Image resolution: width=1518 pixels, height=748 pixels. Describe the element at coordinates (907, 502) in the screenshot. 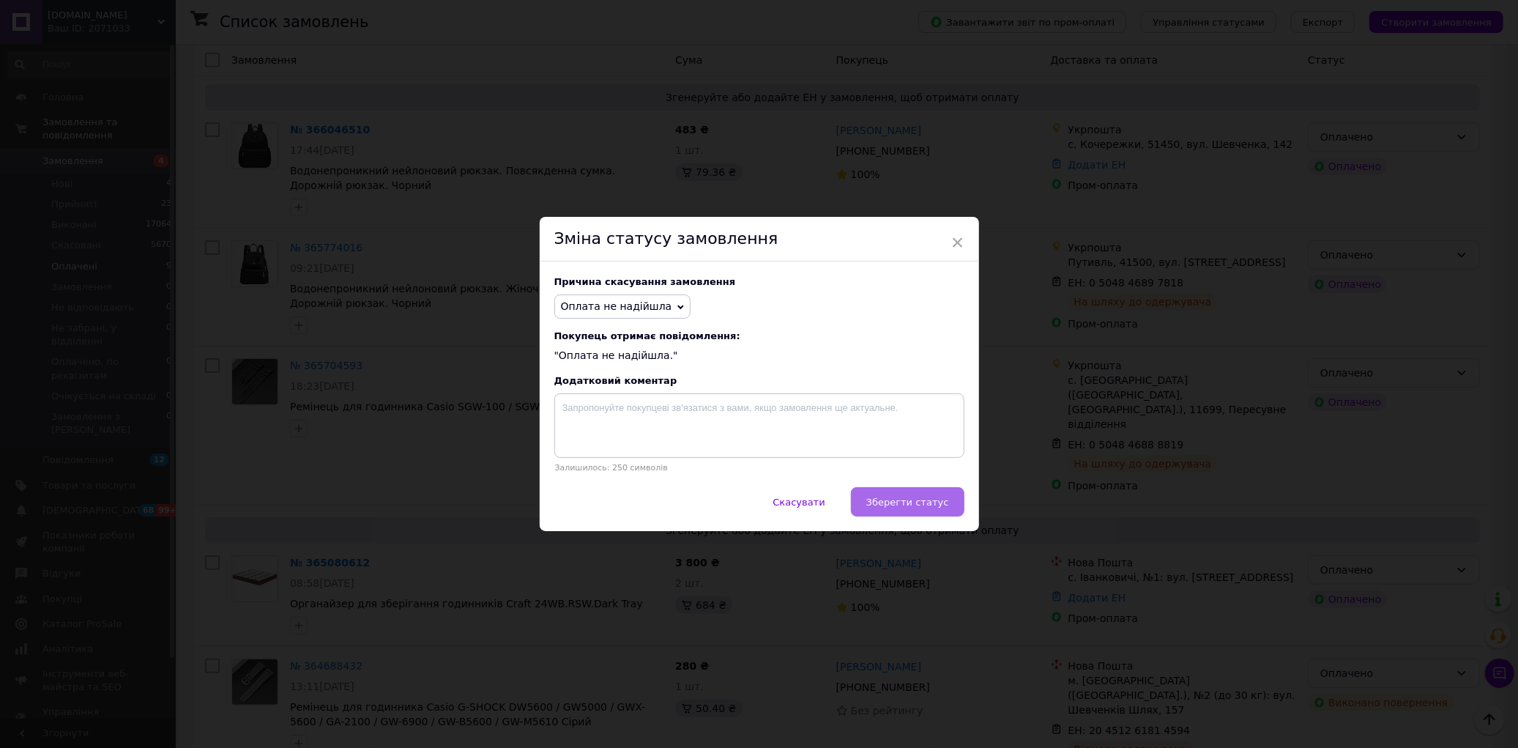

I see `span: Зберегти статус` at that location.